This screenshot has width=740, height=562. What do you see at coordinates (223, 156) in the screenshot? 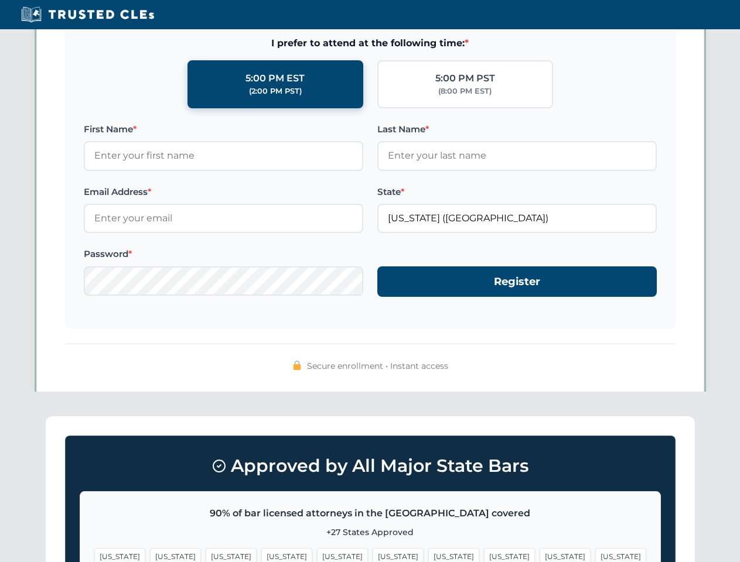
I see `input: Enter your first name` at bounding box center [223, 156].